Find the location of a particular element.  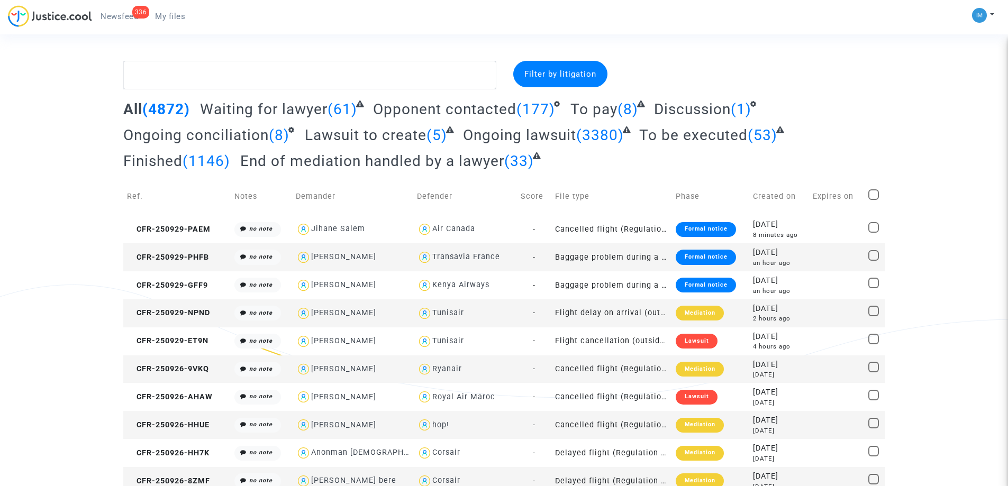

span: My files is located at coordinates (170, 16).